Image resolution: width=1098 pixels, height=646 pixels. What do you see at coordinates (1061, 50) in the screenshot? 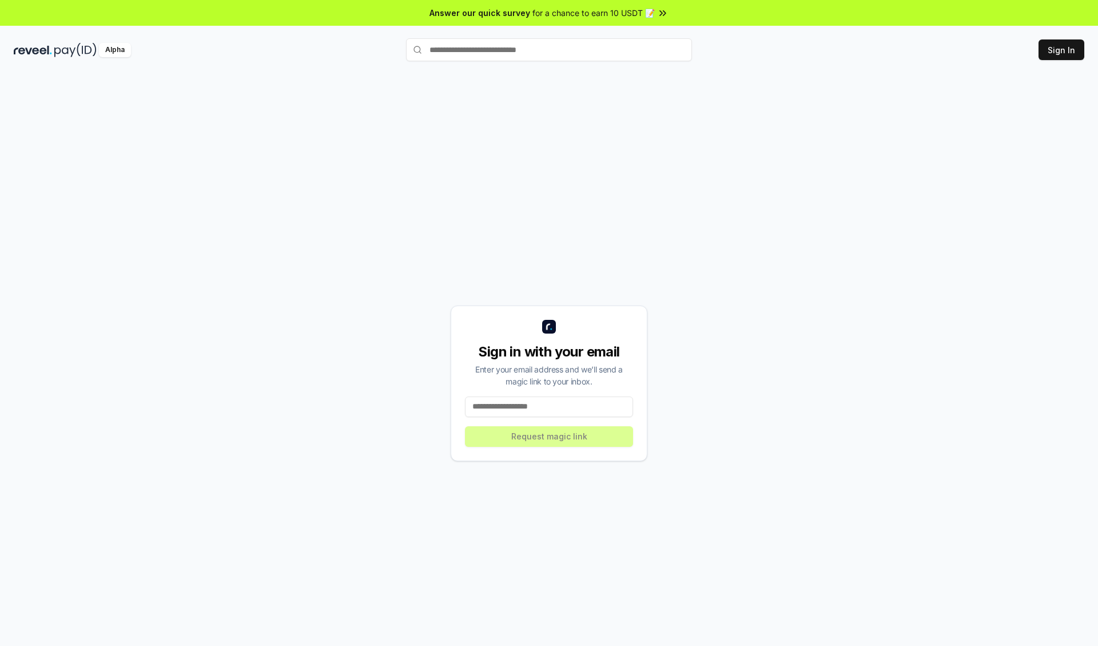
I see `button: Sign In` at bounding box center [1061, 50].